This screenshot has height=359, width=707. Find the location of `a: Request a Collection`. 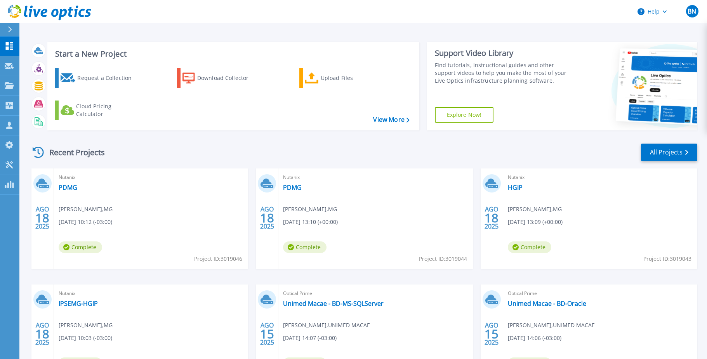

a: Request a Collection is located at coordinates (98, 78).